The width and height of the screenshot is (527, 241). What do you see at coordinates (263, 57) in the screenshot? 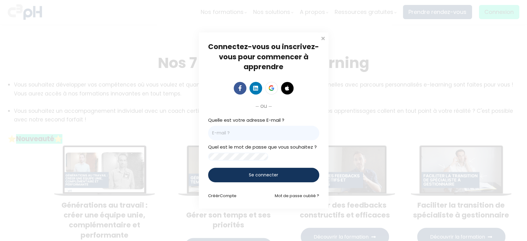
I see `span: Connectez-vous ou inscrivez-vous pour commencer à apprendre` at bounding box center [263, 57].